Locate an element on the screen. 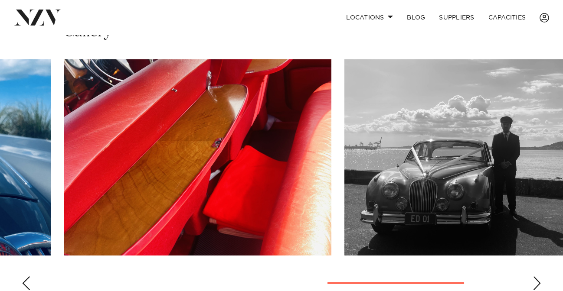 The height and width of the screenshot is (291, 563). a: Locations is located at coordinates (369, 17).